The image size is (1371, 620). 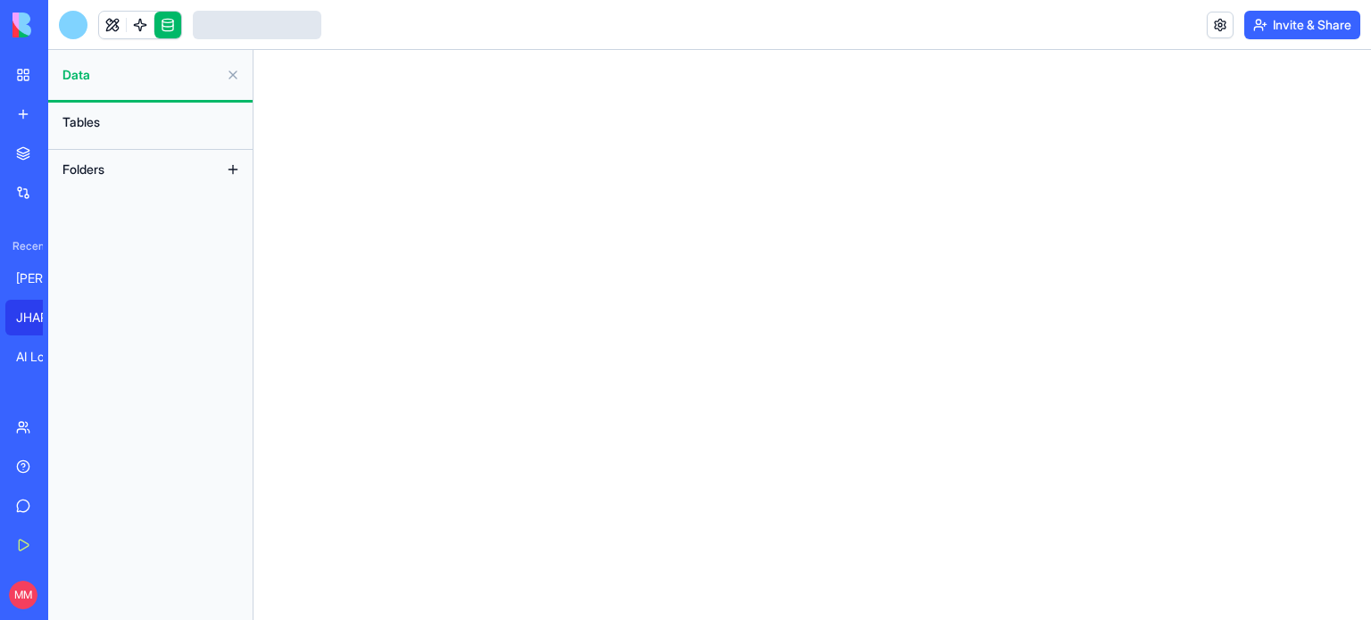 What do you see at coordinates (136, 170) in the screenshot?
I see `button: Folders` at bounding box center [136, 170].